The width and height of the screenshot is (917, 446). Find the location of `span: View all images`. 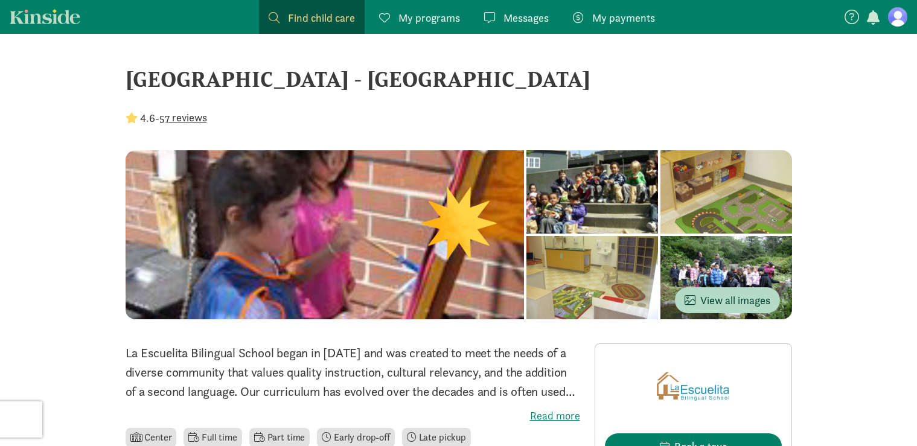

span: View all images is located at coordinates (728, 300).